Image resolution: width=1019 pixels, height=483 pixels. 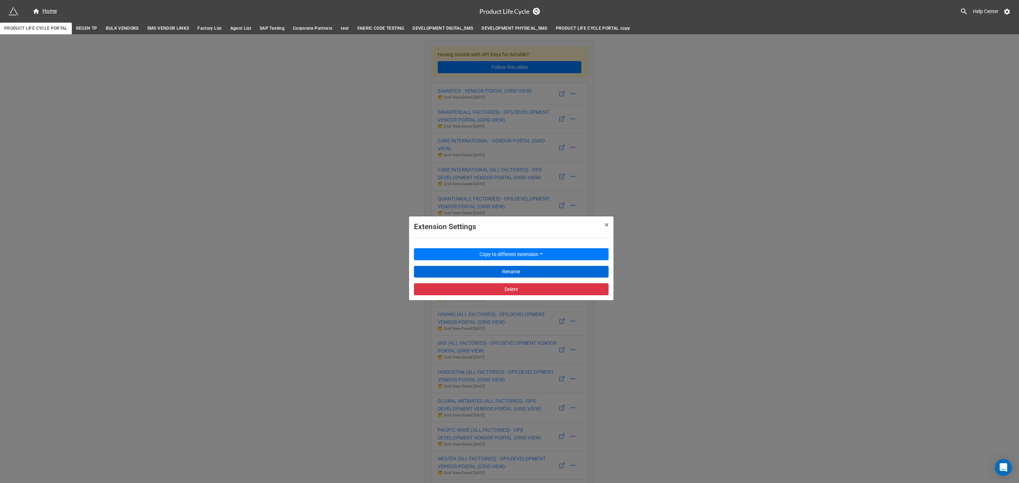 What do you see at coordinates (272, 28) in the screenshot?
I see `span: SAP Testing` at bounding box center [272, 28].